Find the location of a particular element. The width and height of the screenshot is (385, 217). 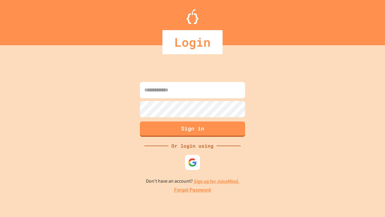

a: Forgot Password is located at coordinates (193, 190).